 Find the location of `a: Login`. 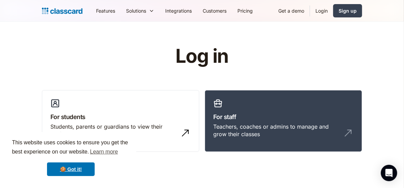

a: Login is located at coordinates (322, 11).